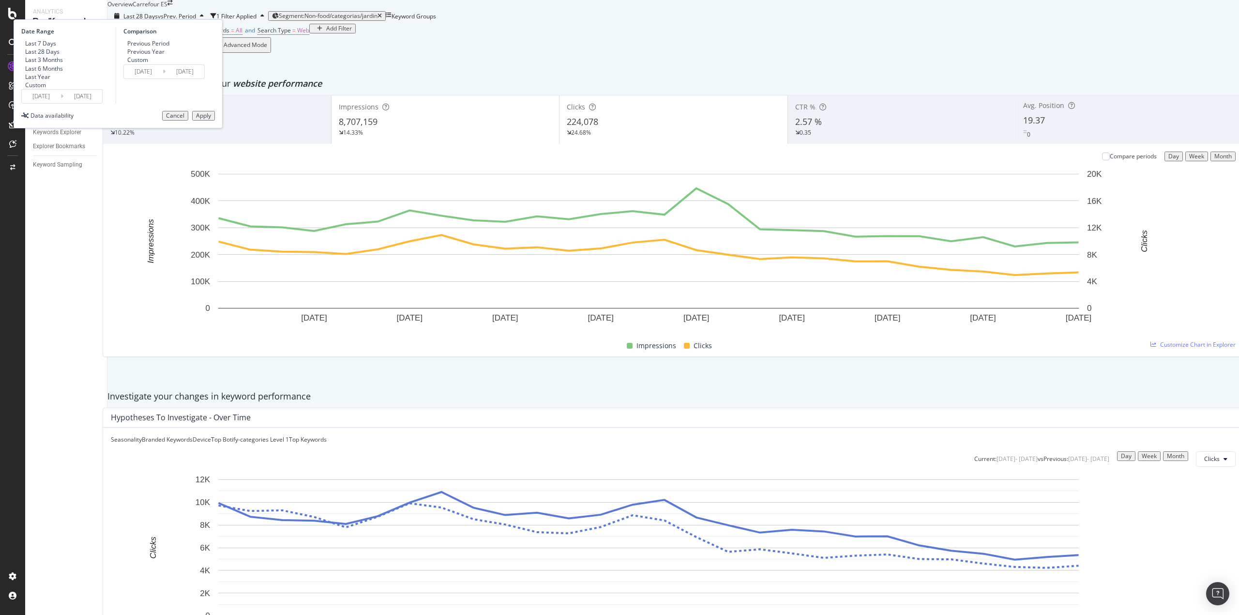  Describe the element at coordinates (175, 116) in the screenshot. I see `button: Cancel` at that location.